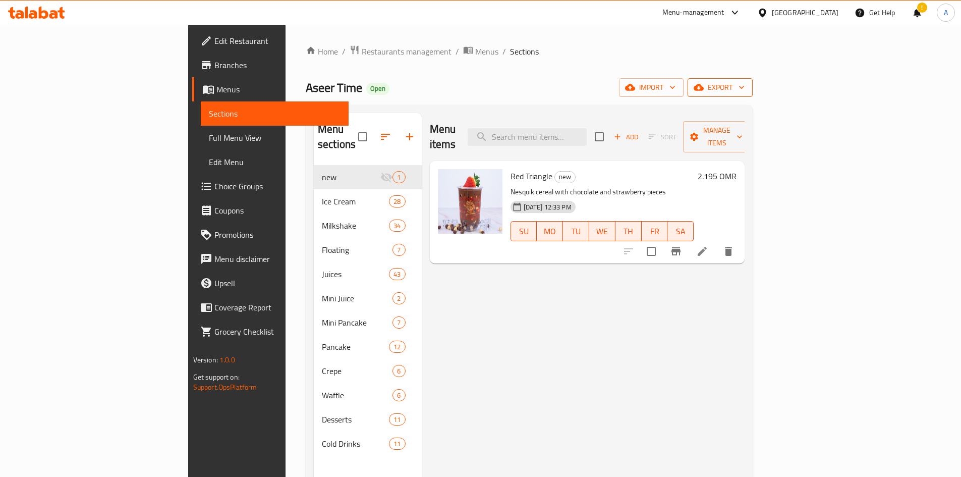 The height and width of the screenshot is (477, 961). What do you see at coordinates (398, 177) in the screenshot?
I see `span: 1` at bounding box center [398, 177].